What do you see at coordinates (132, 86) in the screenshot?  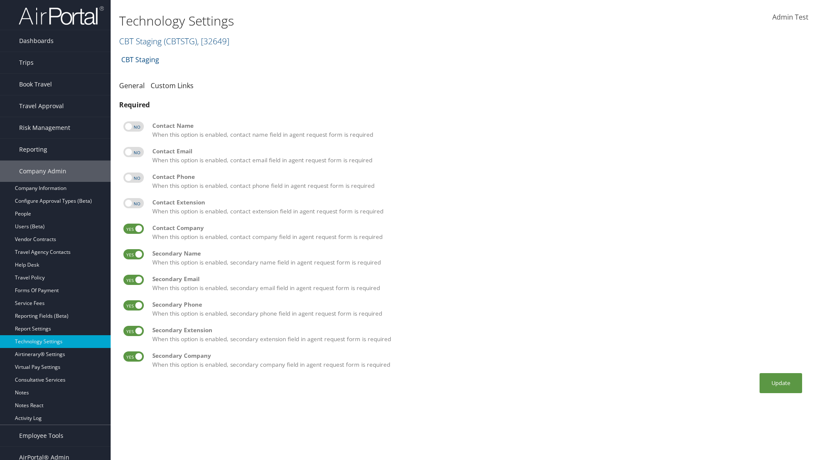 I see `a: General` at bounding box center [132, 86].